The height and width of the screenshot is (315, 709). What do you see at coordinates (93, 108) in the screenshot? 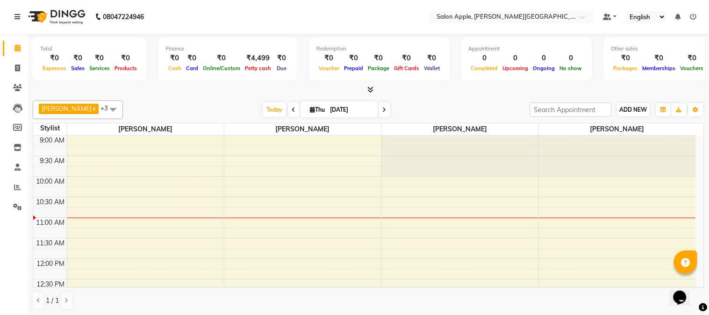
I see `a: x` at bounding box center [93, 108].